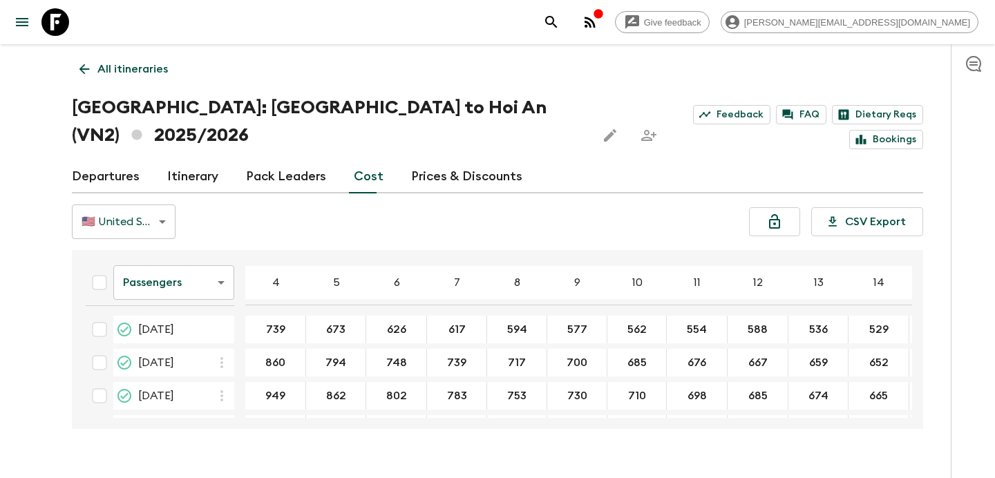 Image resolution: width=995 pixels, height=478 pixels. What do you see at coordinates (697, 363) in the screenshot?
I see `div: 17 Jan 2026; 11` at bounding box center [697, 363].